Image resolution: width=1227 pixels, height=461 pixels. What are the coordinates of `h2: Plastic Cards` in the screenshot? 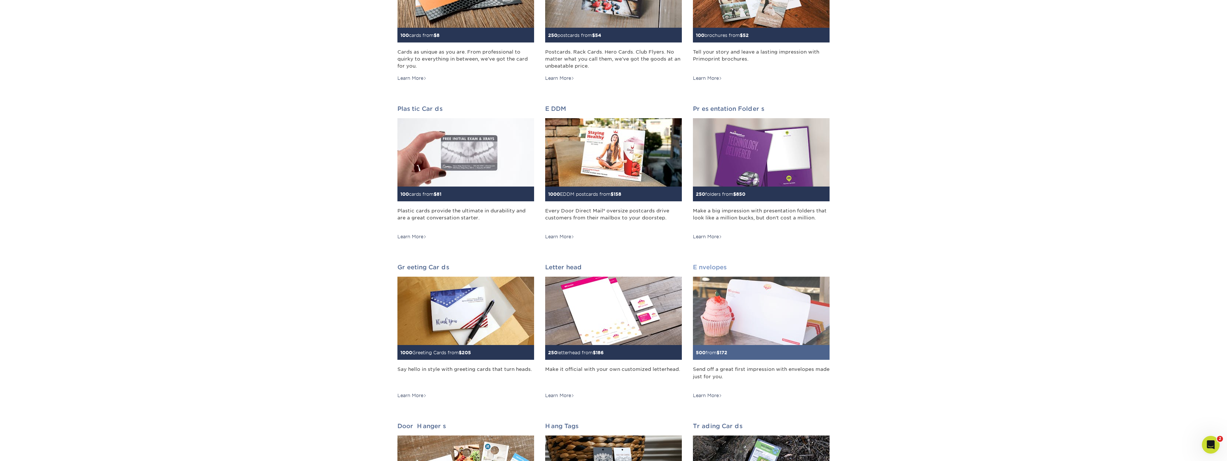 It's located at (466, 109).